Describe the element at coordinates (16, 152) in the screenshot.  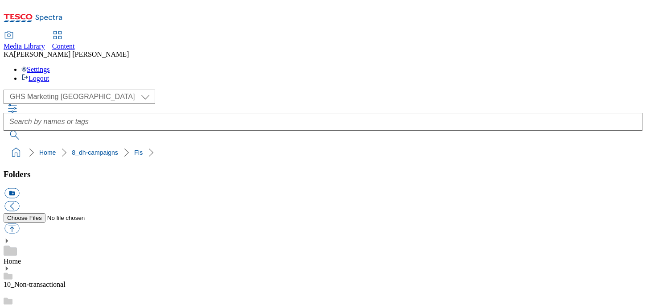
I see `a: home` at that location.